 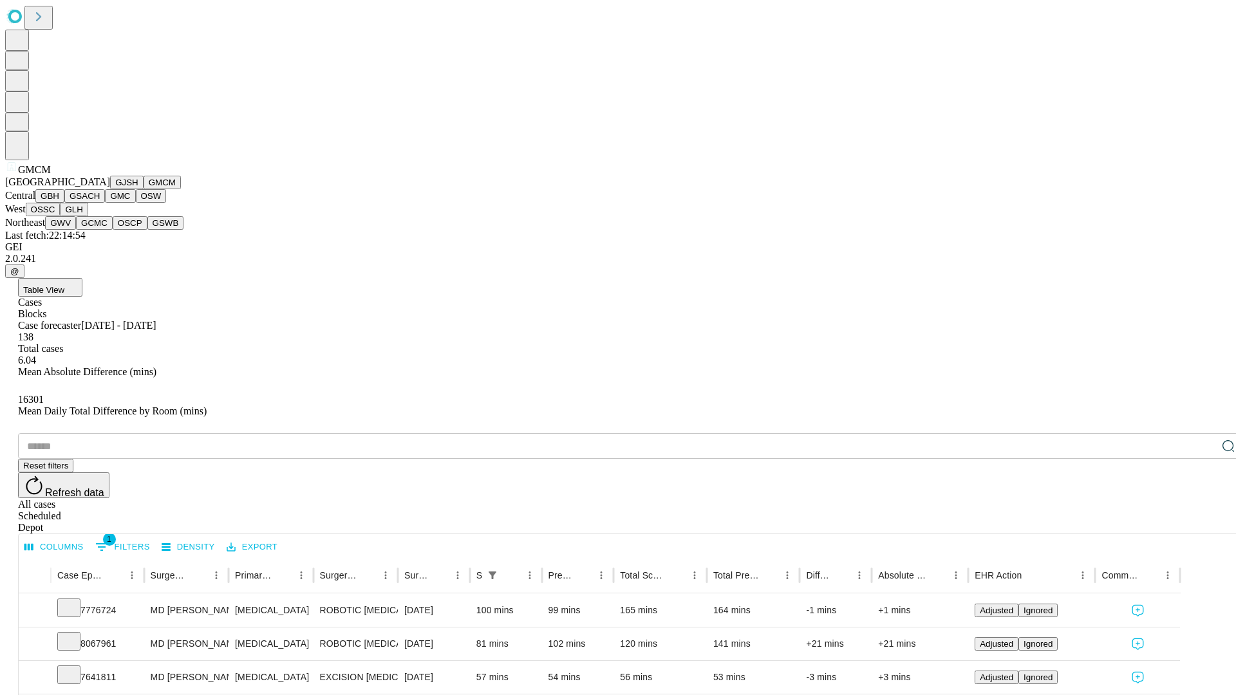 What do you see at coordinates (130, 223) in the screenshot?
I see `button: OSCP` at bounding box center [130, 223].